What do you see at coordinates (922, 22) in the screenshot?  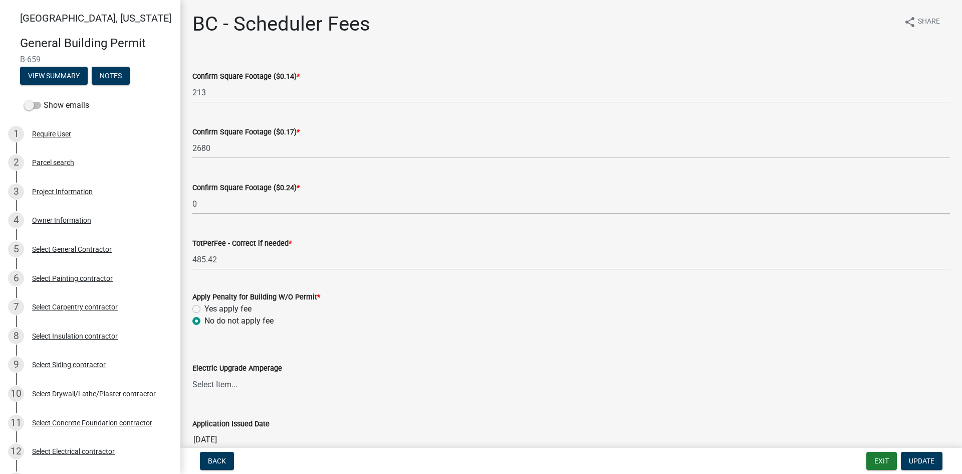 I see `button: shareShare` at bounding box center [922, 22].